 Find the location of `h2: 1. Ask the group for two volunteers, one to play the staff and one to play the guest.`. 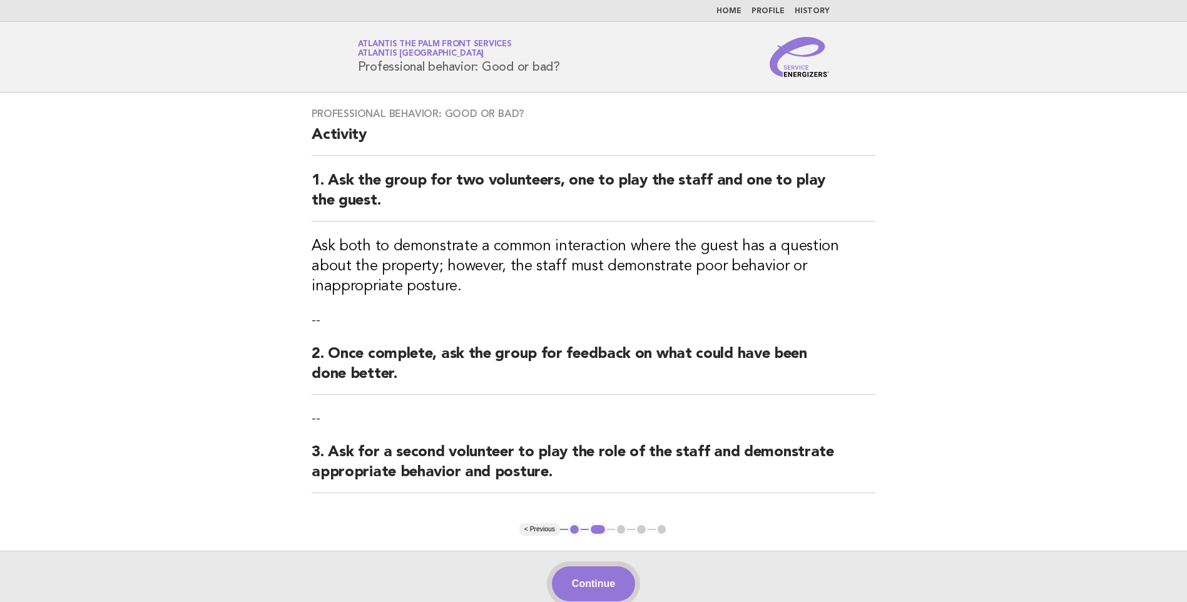

h2: 1. Ask the group for two volunteers, one to play the staff and one to play the guest. is located at coordinates (593, 196).